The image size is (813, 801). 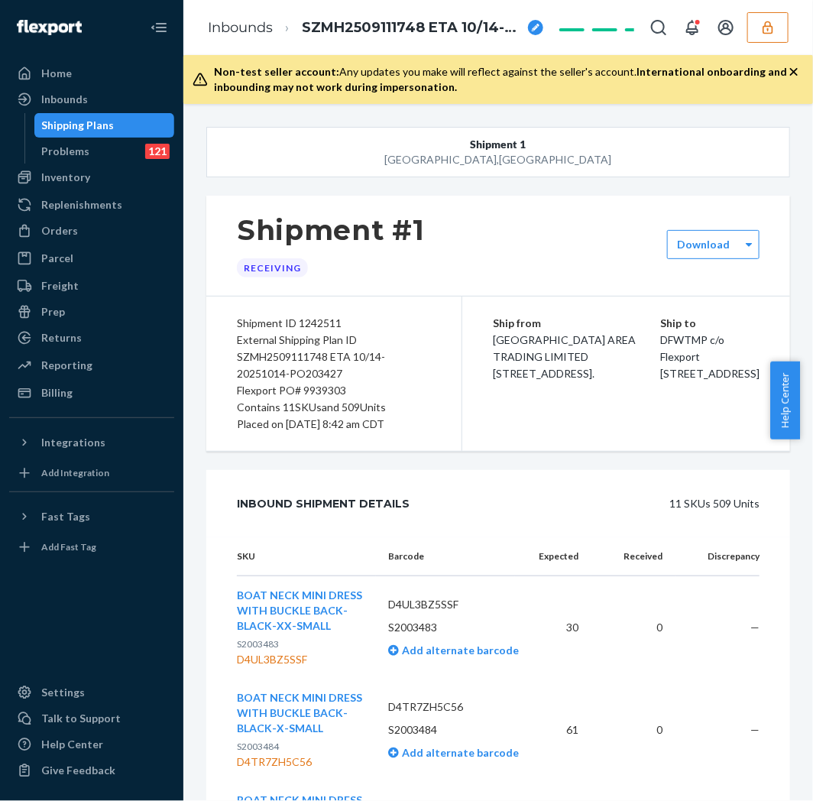 I want to click on div: 11 SKUs 509 Units, so click(x=601, y=504).